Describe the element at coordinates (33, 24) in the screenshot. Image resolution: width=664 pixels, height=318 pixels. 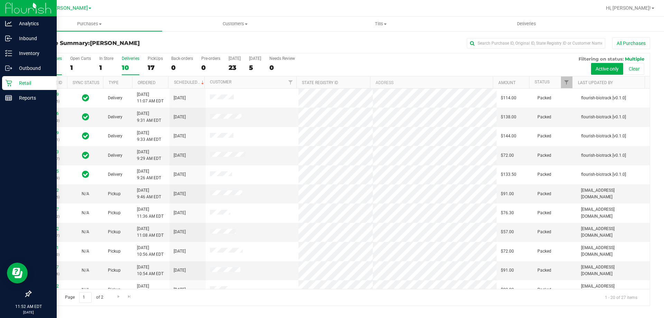
I see `p: Analytics` at that location.